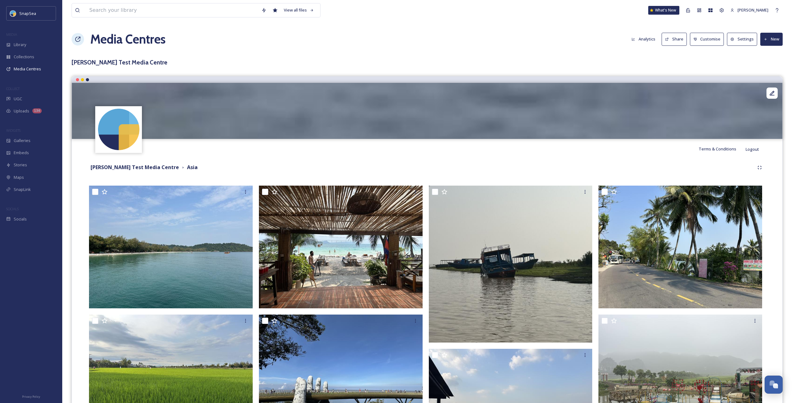 This screenshot has height=403, width=792. I want to click on span: Privacy Policy, so click(31, 396).